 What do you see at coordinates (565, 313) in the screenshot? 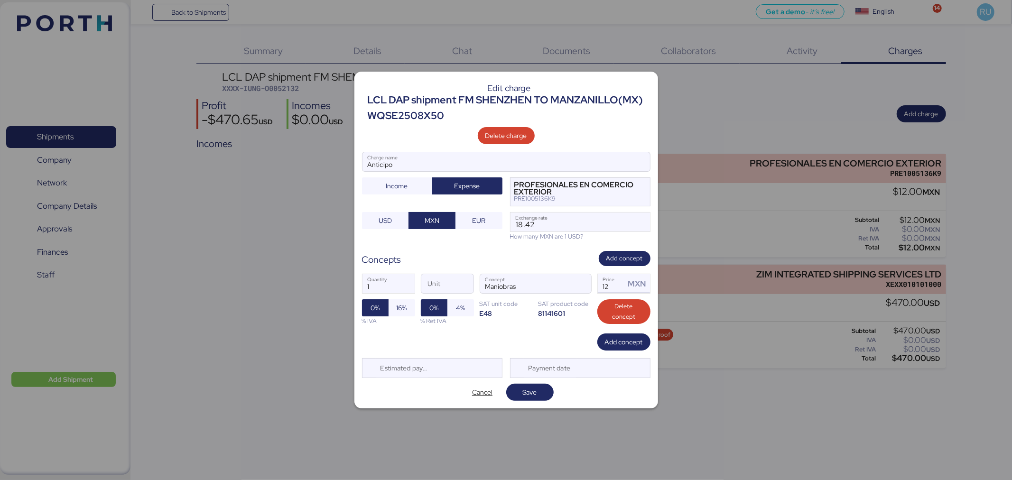
I see `div: 81141601` at bounding box center [565, 313].